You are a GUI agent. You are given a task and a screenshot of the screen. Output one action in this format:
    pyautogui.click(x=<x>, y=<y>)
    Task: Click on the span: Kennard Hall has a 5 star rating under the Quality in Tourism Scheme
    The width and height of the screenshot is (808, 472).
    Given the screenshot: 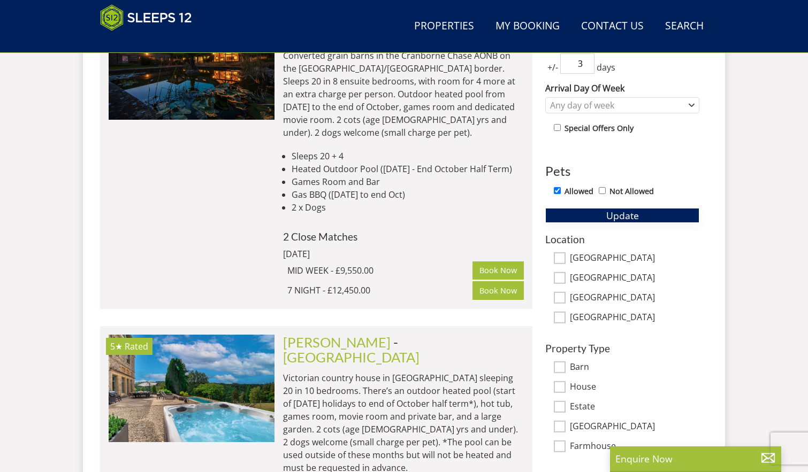 What is the action you would take?
    pyautogui.click(x=116, y=347)
    